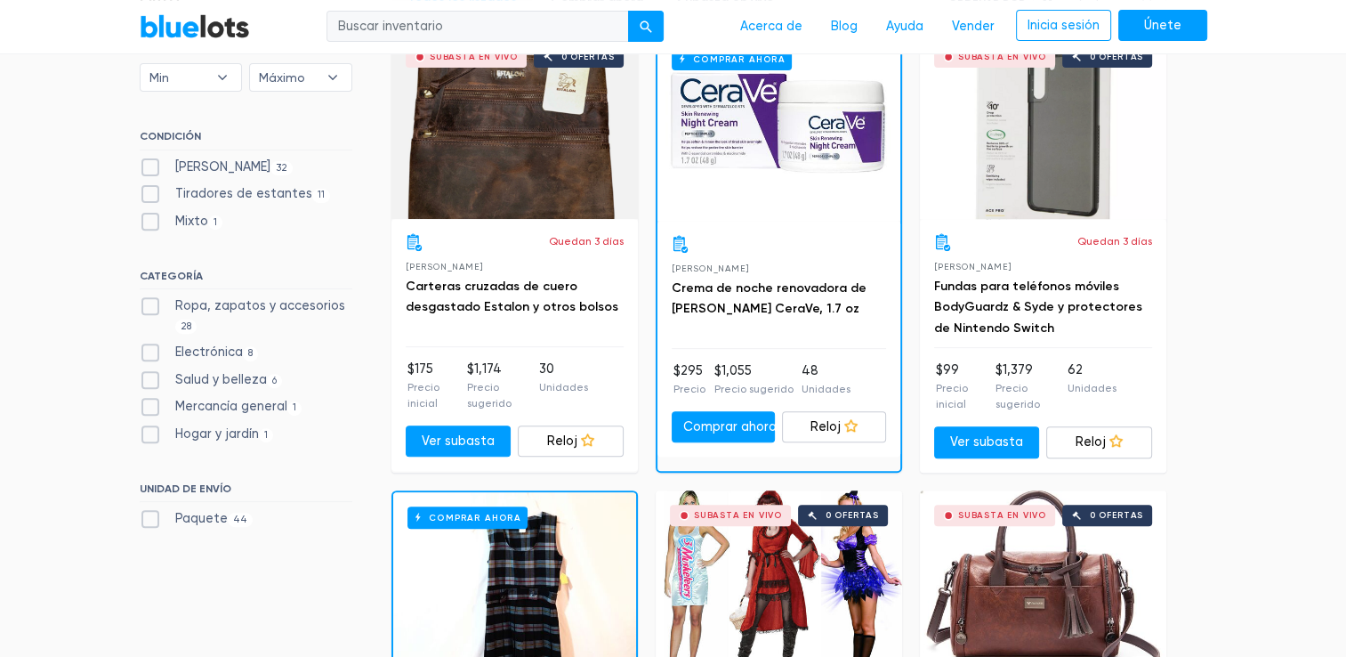  What do you see at coordinates (246, 492) in the screenshot?
I see `h6: UNIDAD DE ENVÍO` at bounding box center [246, 492].